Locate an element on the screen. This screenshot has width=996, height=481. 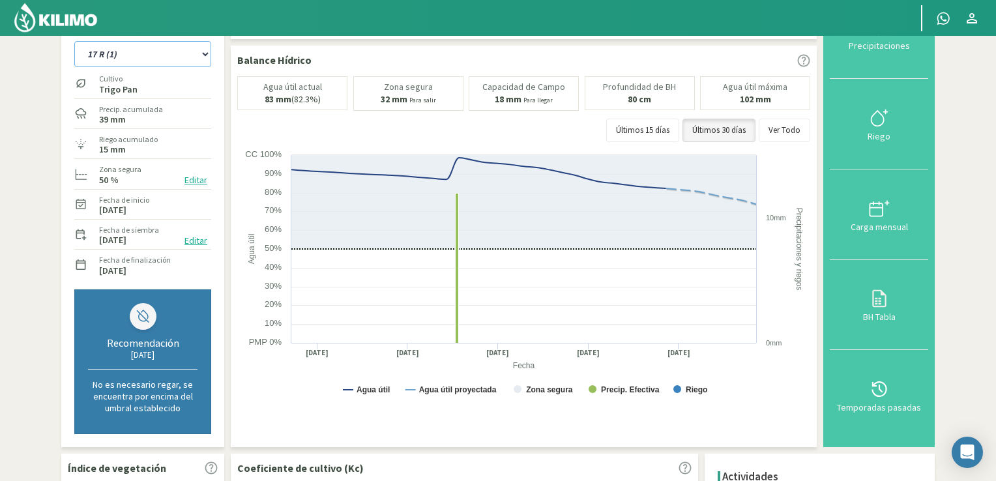
label: 15 mm is located at coordinates (112, 149).